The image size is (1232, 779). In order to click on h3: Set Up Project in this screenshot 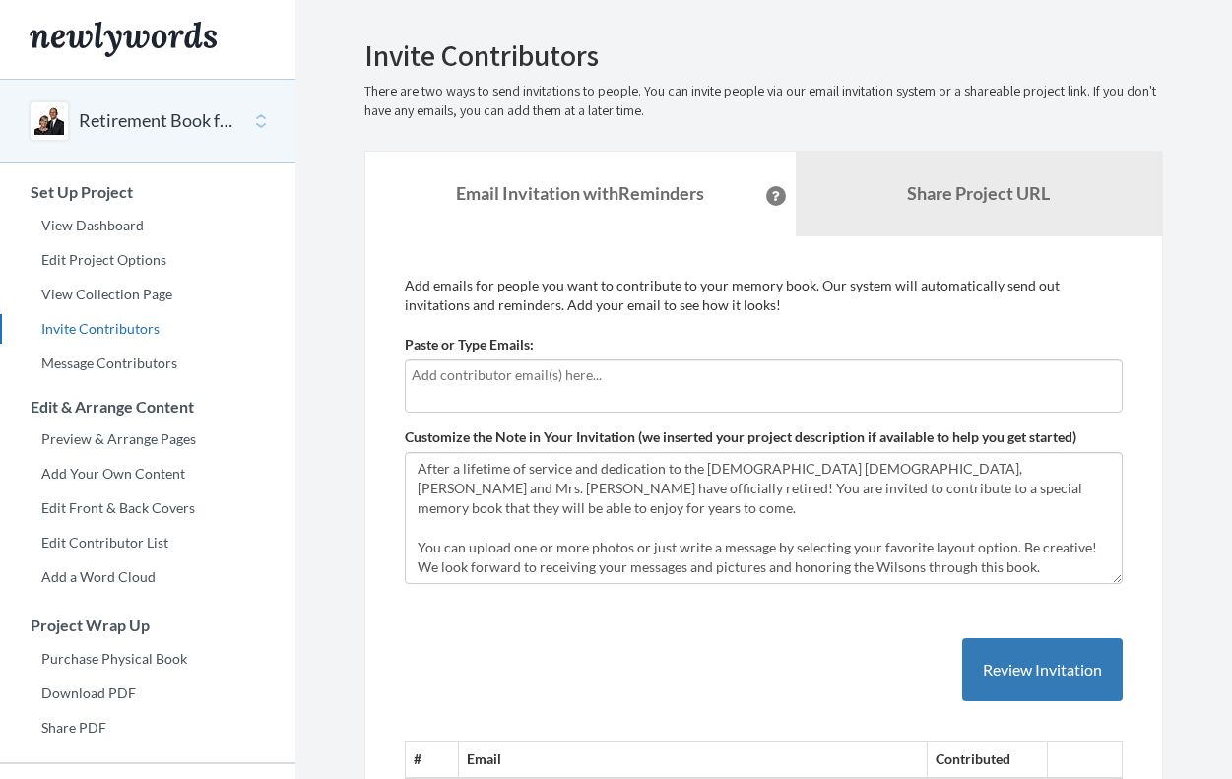, I will do `click(148, 192)`.